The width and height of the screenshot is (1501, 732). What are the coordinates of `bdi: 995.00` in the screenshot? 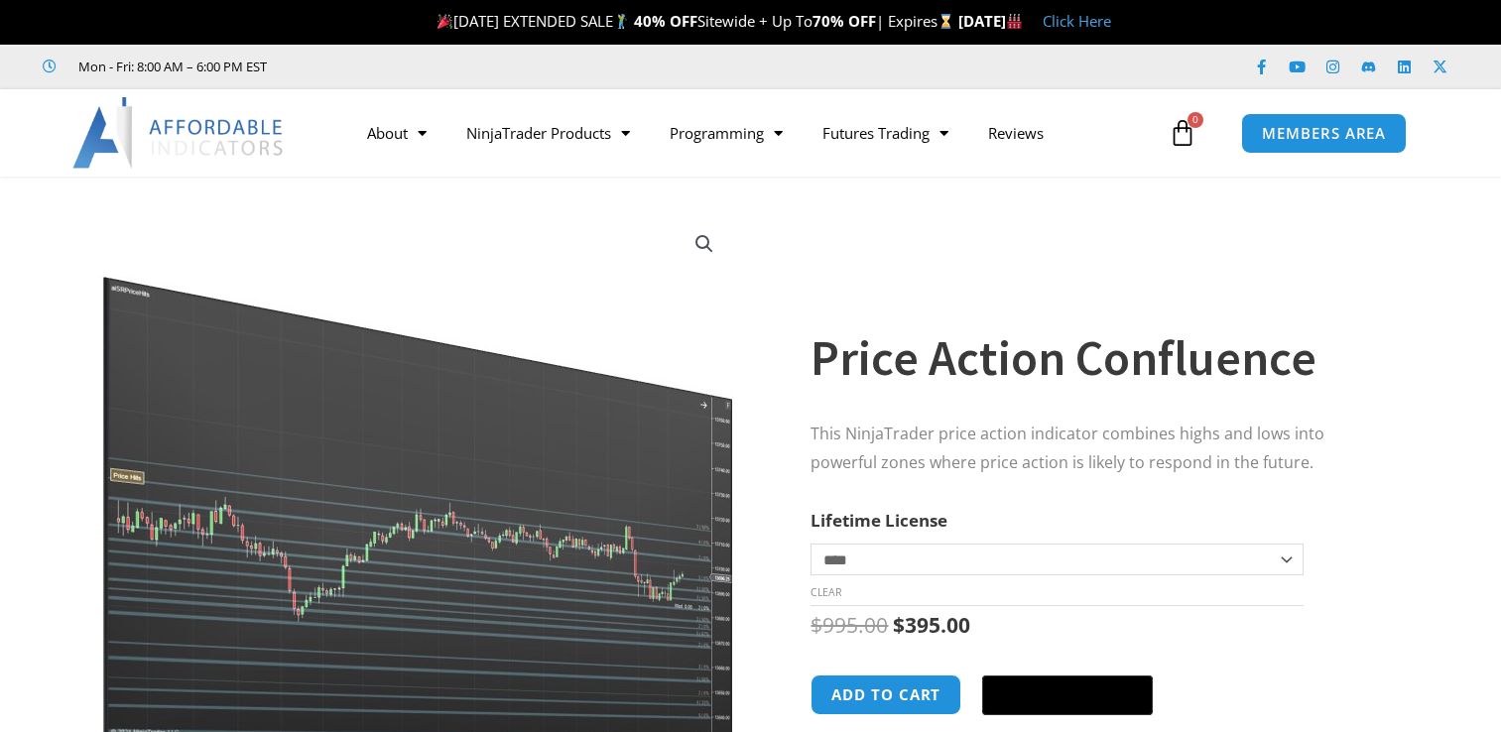 It's located at (849, 625).